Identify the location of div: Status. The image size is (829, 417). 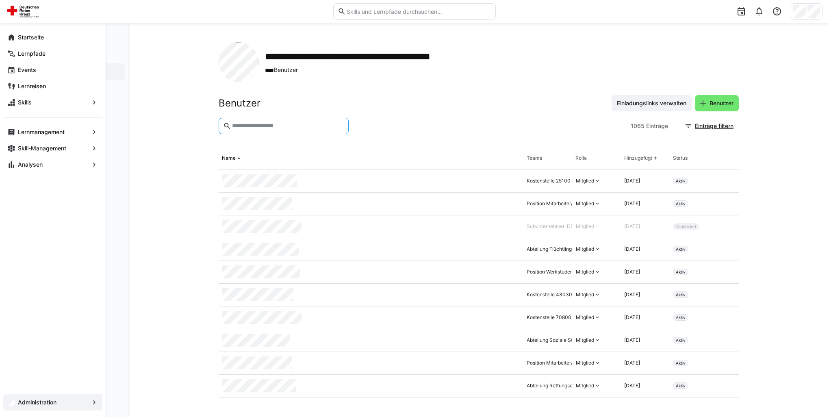
(680, 158).